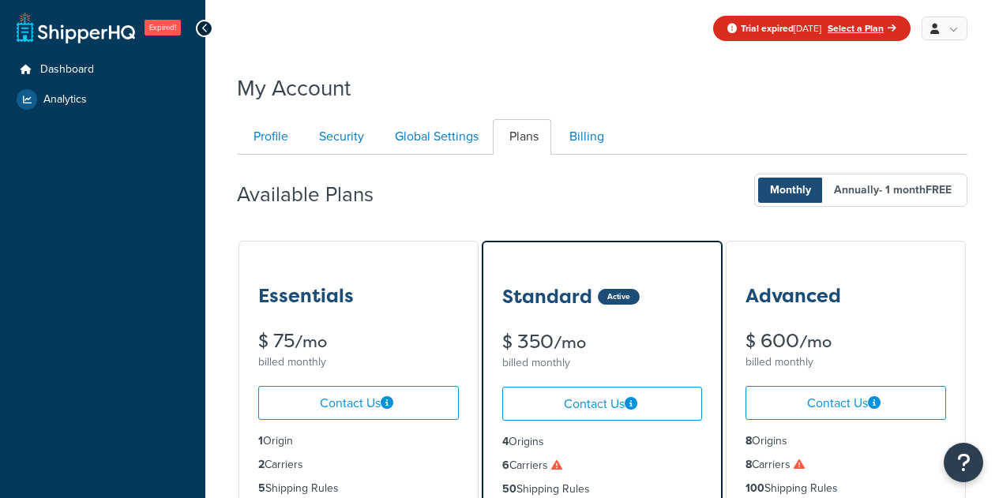 The height and width of the screenshot is (498, 999). Describe the element at coordinates (963, 463) in the screenshot. I see `button: Open Resource Center` at that location.